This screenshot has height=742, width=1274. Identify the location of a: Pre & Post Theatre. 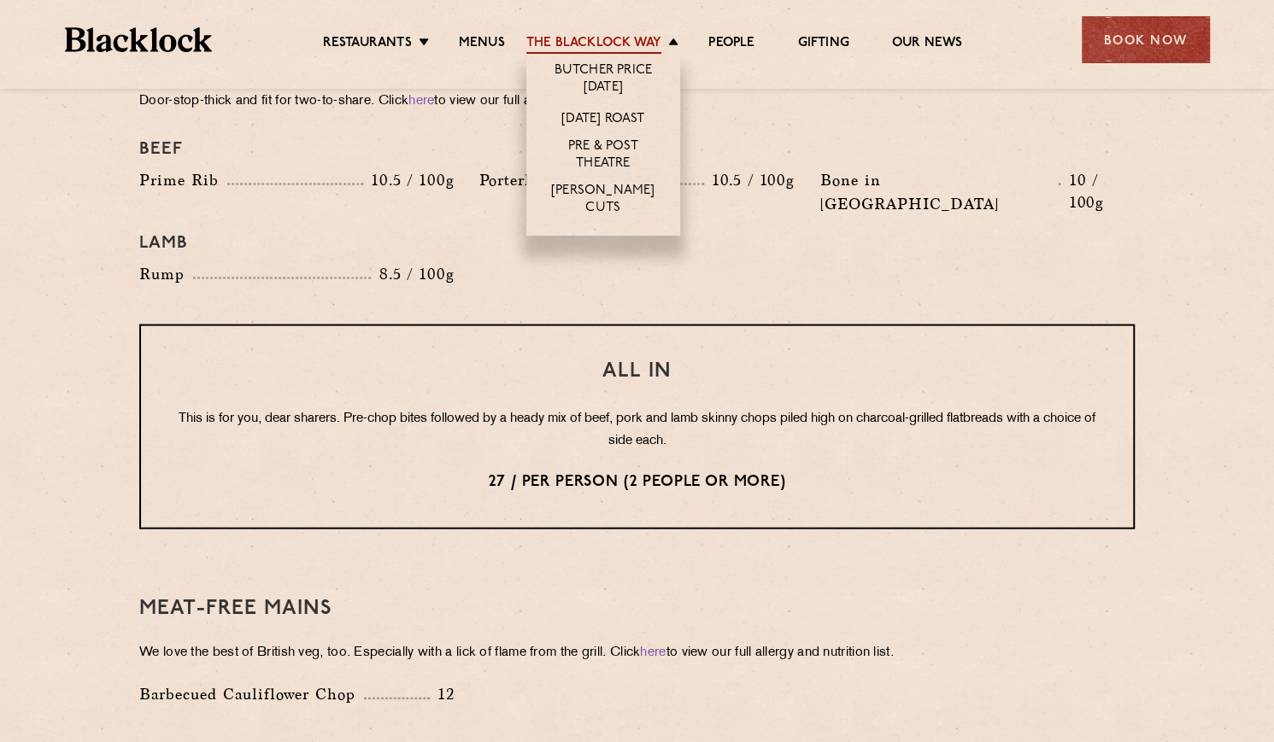
(603, 156).